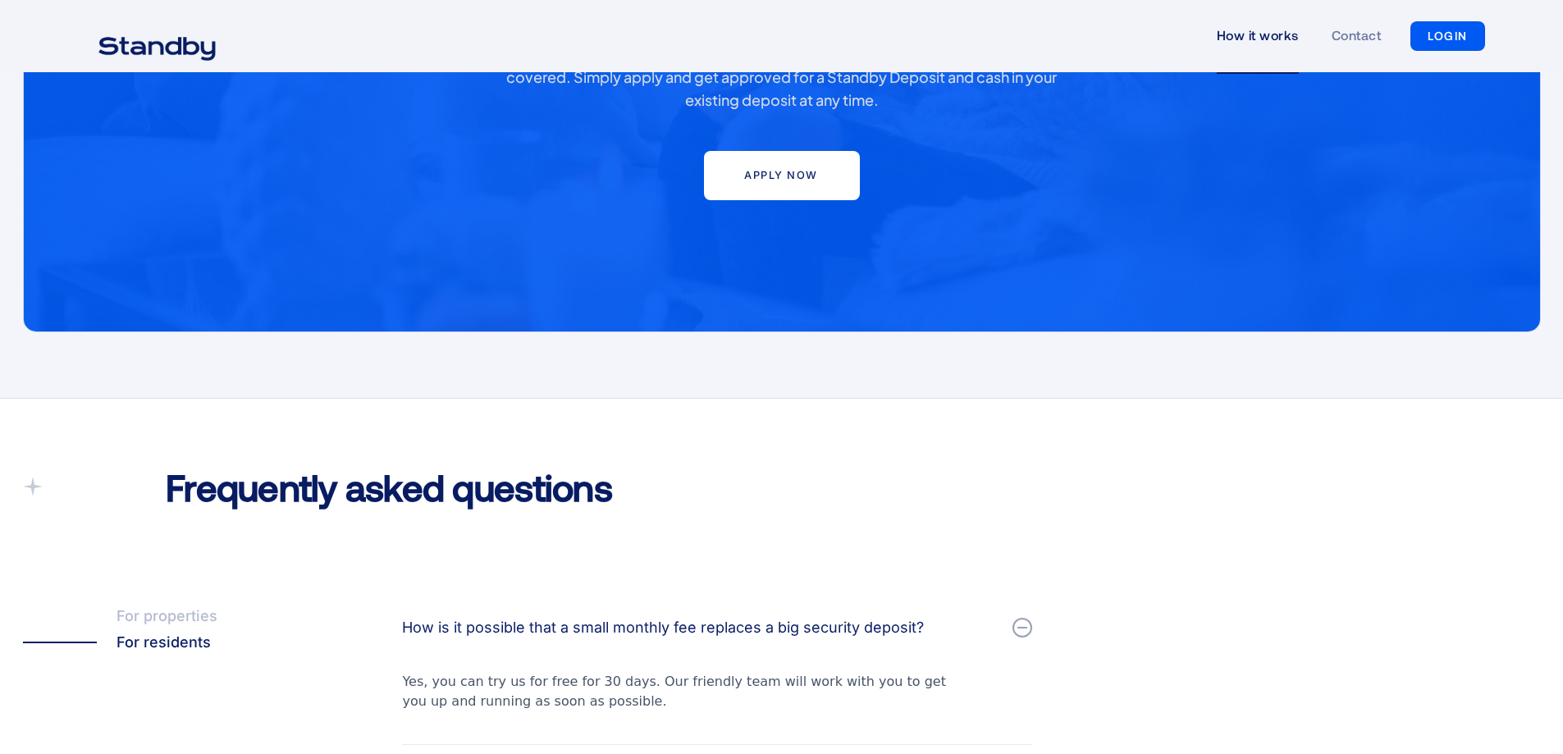 The image size is (1563, 754). I want to click on a: home, so click(157, 36).